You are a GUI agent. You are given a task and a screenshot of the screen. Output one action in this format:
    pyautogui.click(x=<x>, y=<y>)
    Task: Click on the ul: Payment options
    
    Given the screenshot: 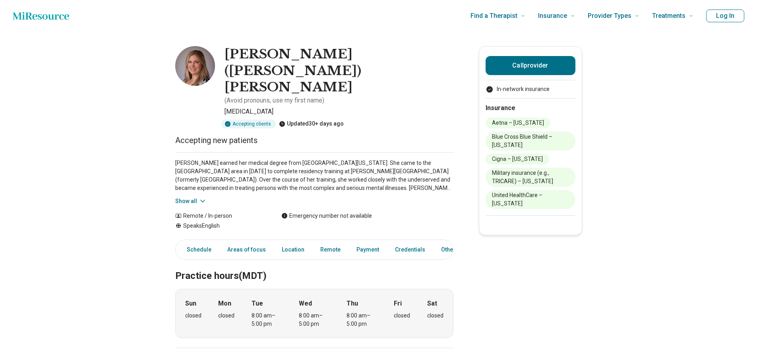 What is the action you would take?
    pyautogui.click(x=530, y=89)
    